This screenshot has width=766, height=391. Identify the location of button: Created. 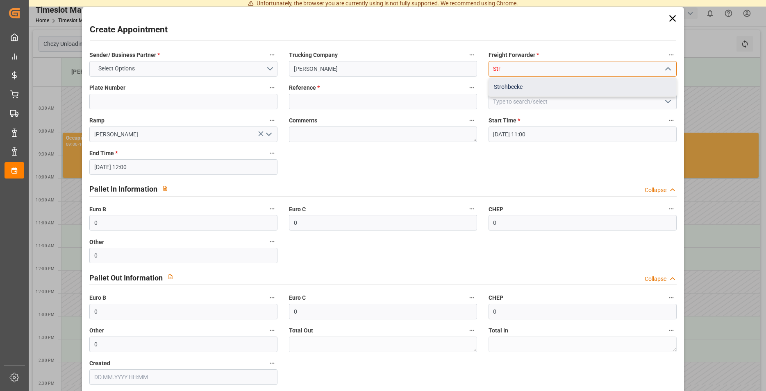
(272, 364).